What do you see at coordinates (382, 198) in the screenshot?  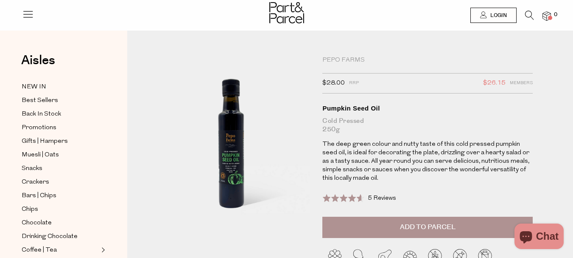 I see `span: 5 Reviews` at bounding box center [382, 198].